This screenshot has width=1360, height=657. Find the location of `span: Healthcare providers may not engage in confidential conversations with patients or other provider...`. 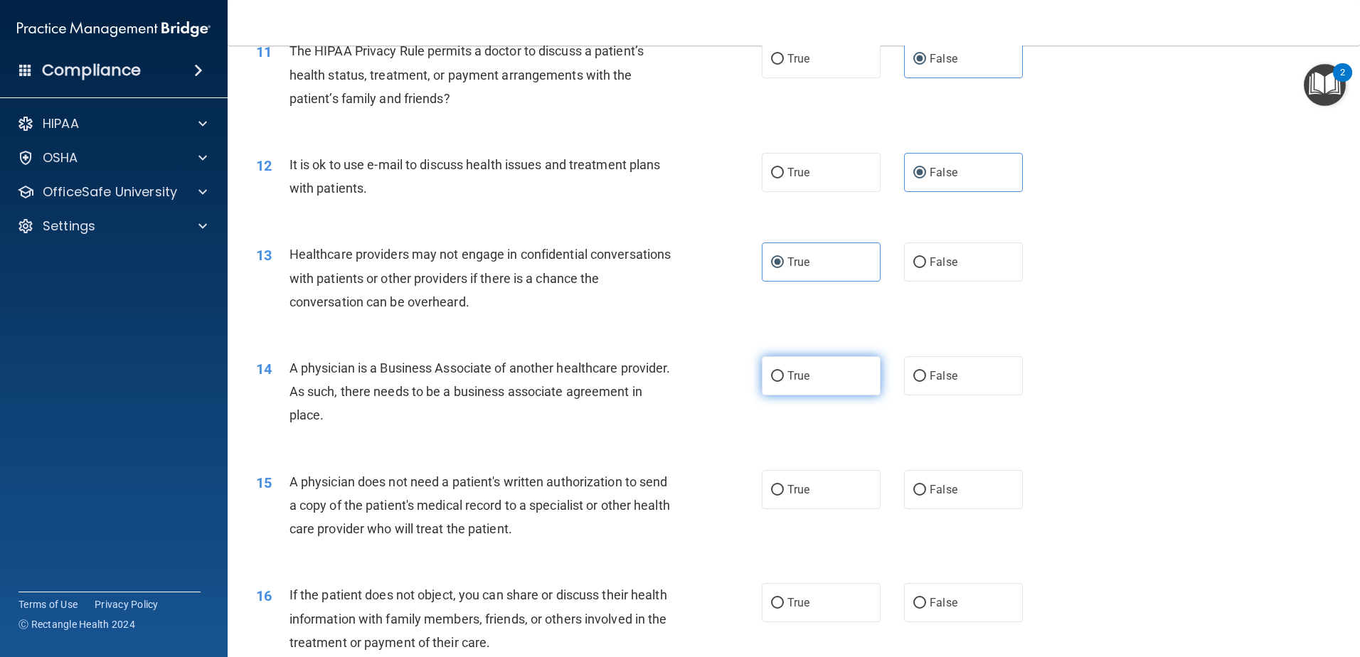

span: Healthcare providers may not engage in confidential conversations with patients or other provider... is located at coordinates (480, 277).